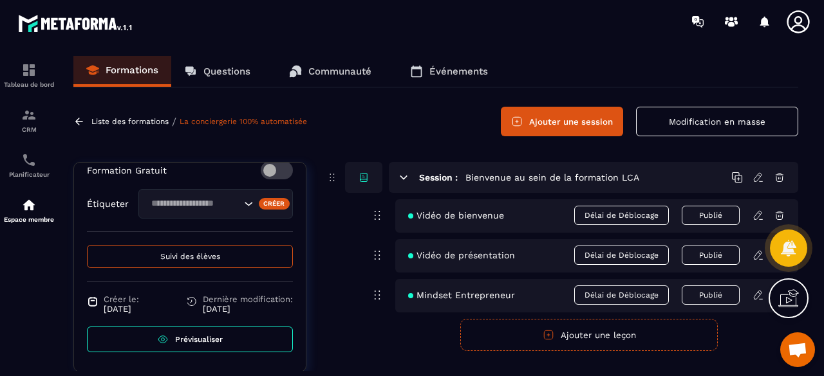  Describe the element at coordinates (29, 75) in the screenshot. I see `a: formationformationTableau de bord` at that location.